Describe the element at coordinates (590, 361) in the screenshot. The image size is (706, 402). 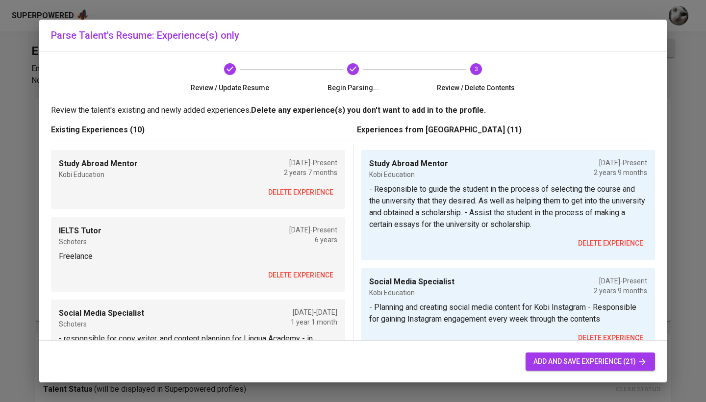
I see `button: add and save experience (21)` at that location.